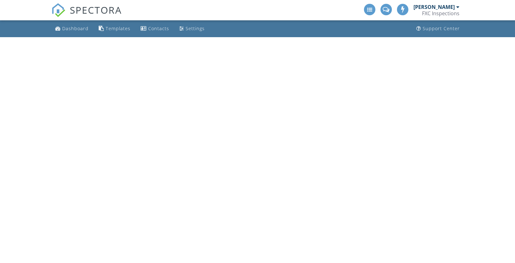  I want to click on a: Settings, so click(192, 29).